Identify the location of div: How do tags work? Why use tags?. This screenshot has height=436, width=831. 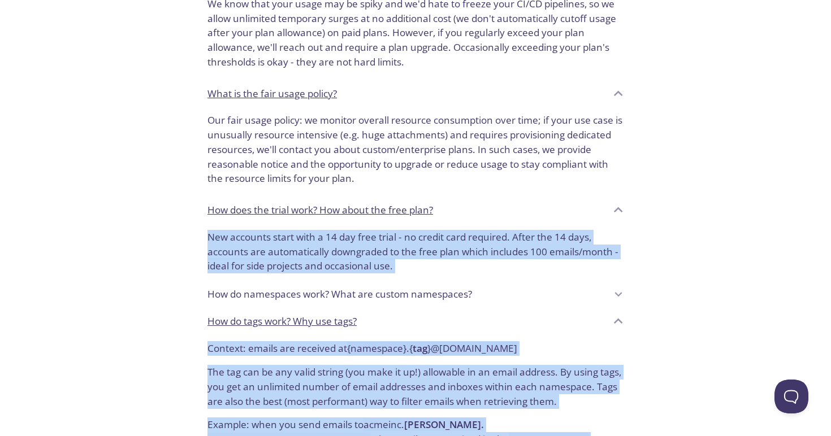
(415, 322).